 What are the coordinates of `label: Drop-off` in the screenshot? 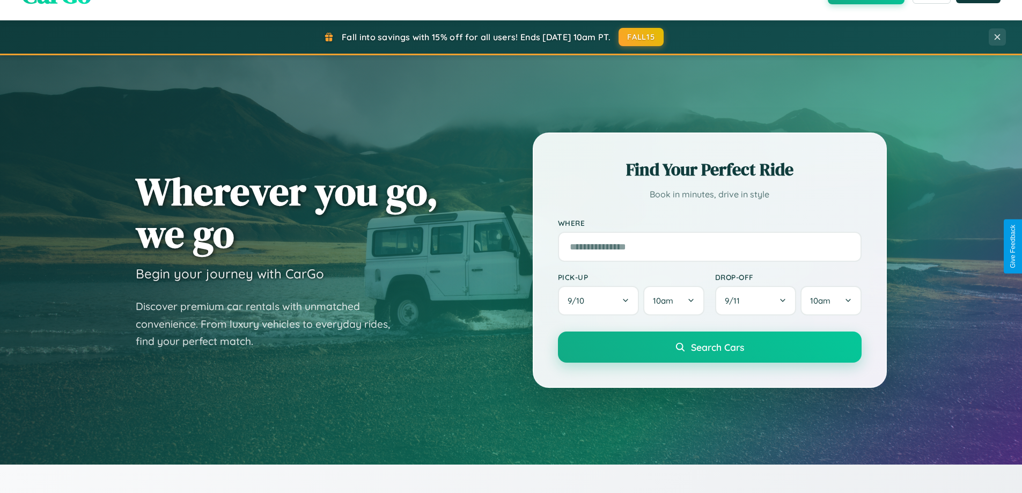 It's located at (788, 277).